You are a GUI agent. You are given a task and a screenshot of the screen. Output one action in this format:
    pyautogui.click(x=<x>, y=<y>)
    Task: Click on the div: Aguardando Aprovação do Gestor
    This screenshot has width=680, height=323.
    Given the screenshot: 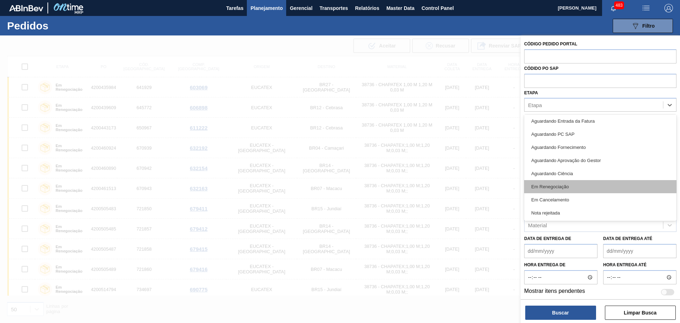 What is the action you would take?
    pyautogui.click(x=600, y=160)
    